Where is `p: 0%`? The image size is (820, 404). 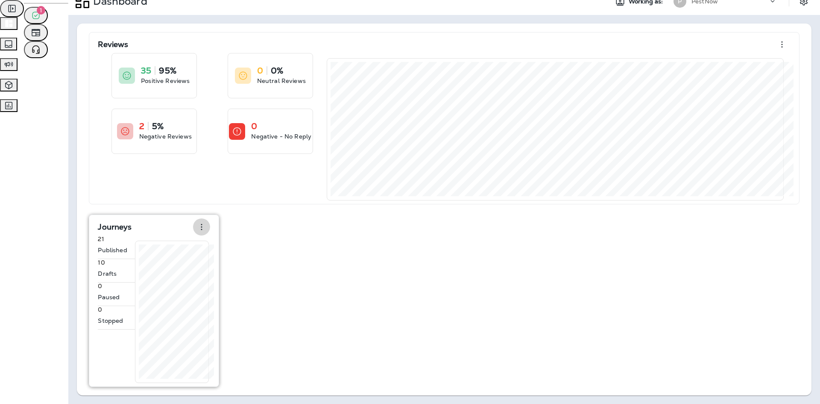
p: 0% is located at coordinates (277, 71).